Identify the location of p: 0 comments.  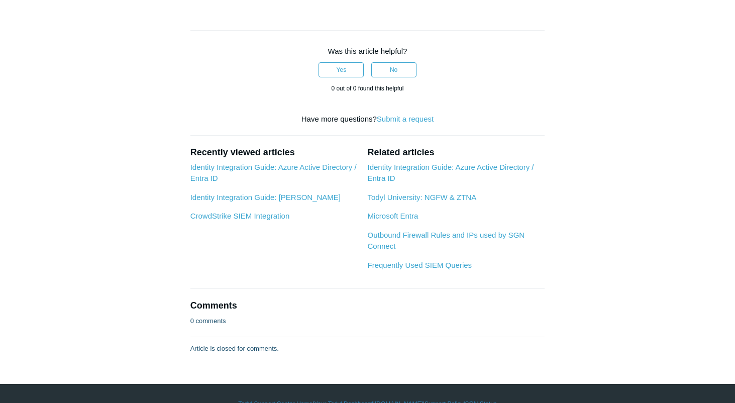
(208, 321).